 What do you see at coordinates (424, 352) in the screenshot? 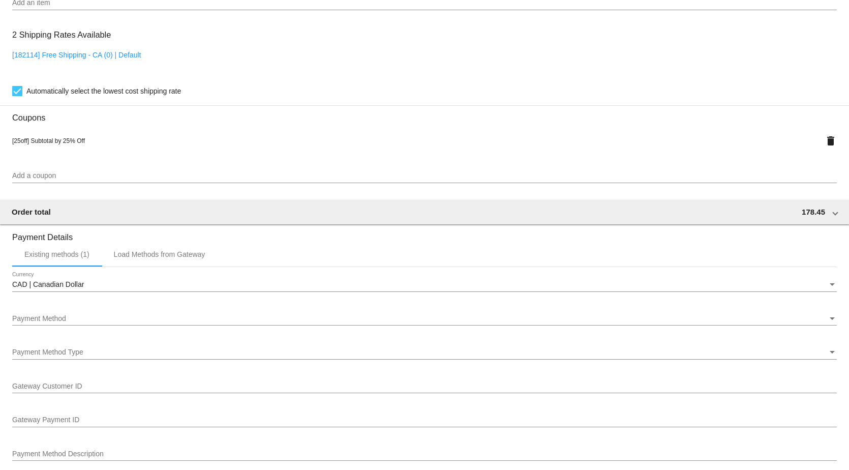
I see `mat-select: Payment Method Type` at bounding box center [424, 352].